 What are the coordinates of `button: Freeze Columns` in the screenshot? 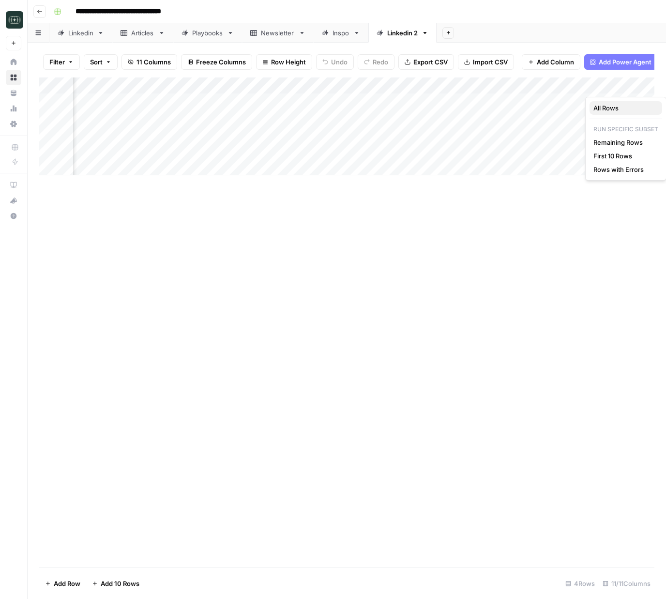 It's located at (216, 62).